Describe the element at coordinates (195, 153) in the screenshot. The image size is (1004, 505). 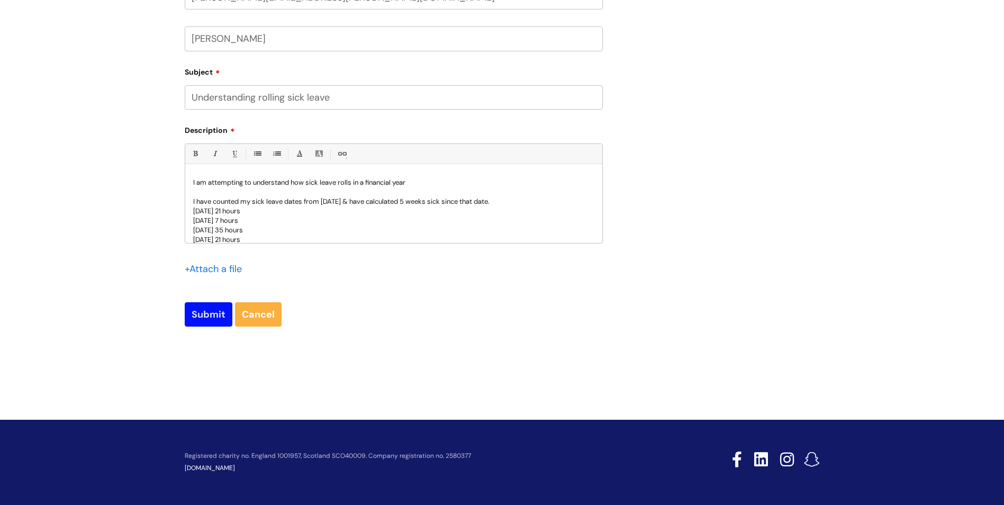
I see `a: Bold (Ctrl-B)` at that location.